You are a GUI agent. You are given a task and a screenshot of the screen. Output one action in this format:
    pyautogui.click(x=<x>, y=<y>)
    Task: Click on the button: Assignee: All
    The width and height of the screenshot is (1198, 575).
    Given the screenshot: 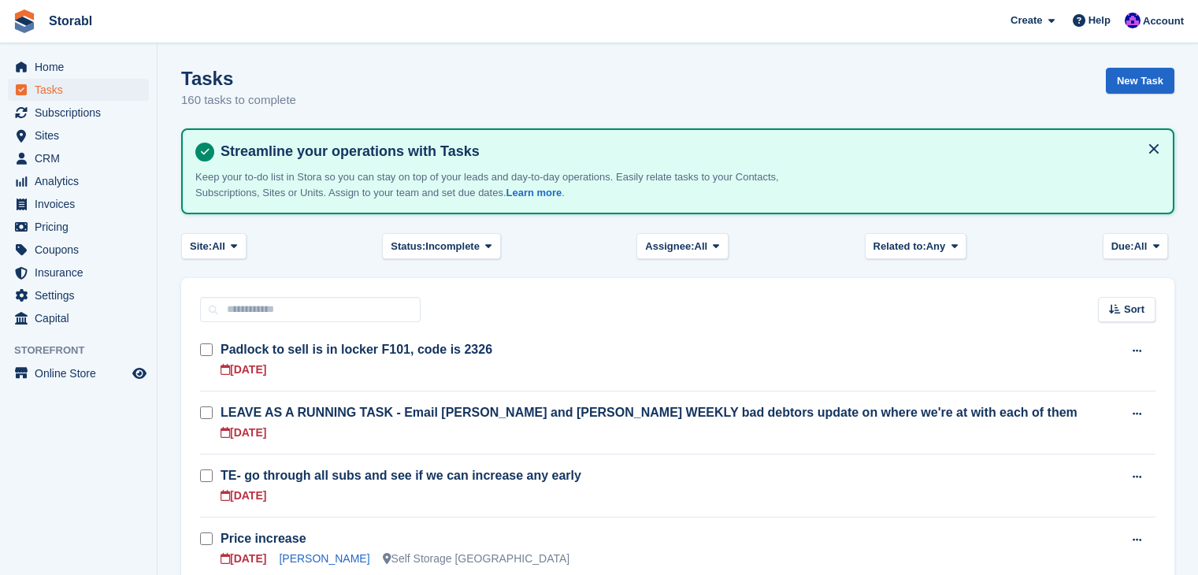 What is the action you would take?
    pyautogui.click(x=682, y=246)
    